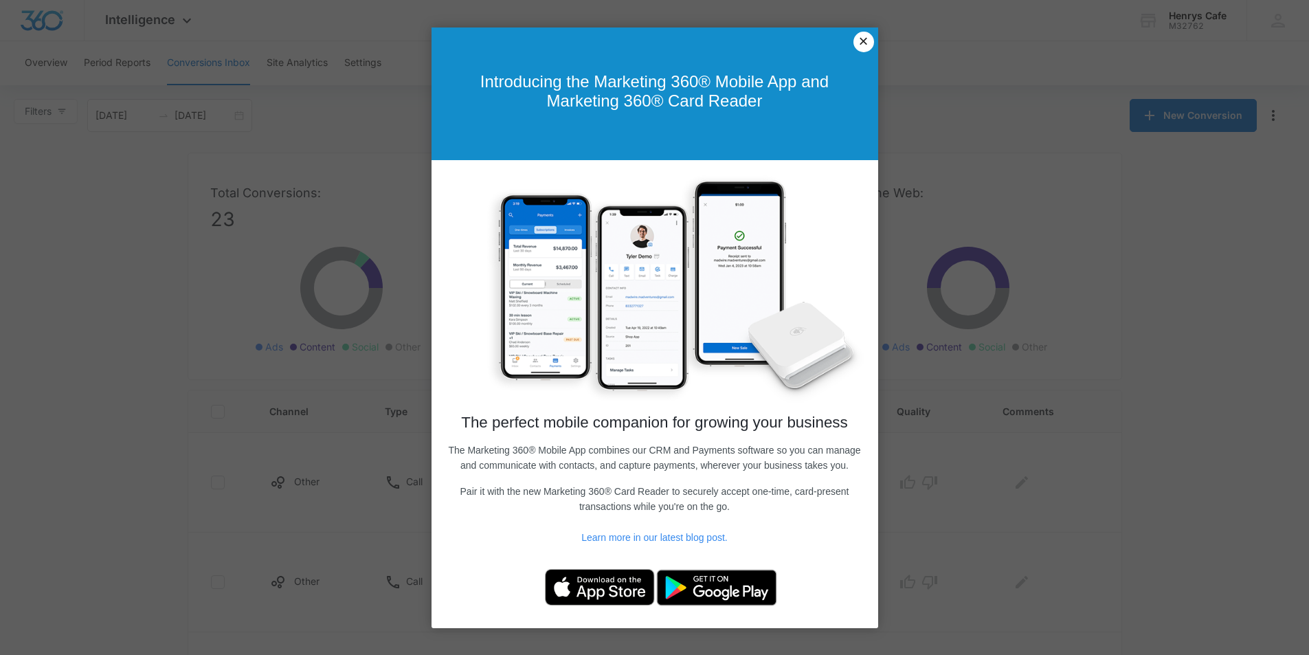 Image resolution: width=1309 pixels, height=655 pixels. What do you see at coordinates (654, 422) in the screenshot?
I see `span: The perfect mobile companion for growing your business` at bounding box center [654, 422].